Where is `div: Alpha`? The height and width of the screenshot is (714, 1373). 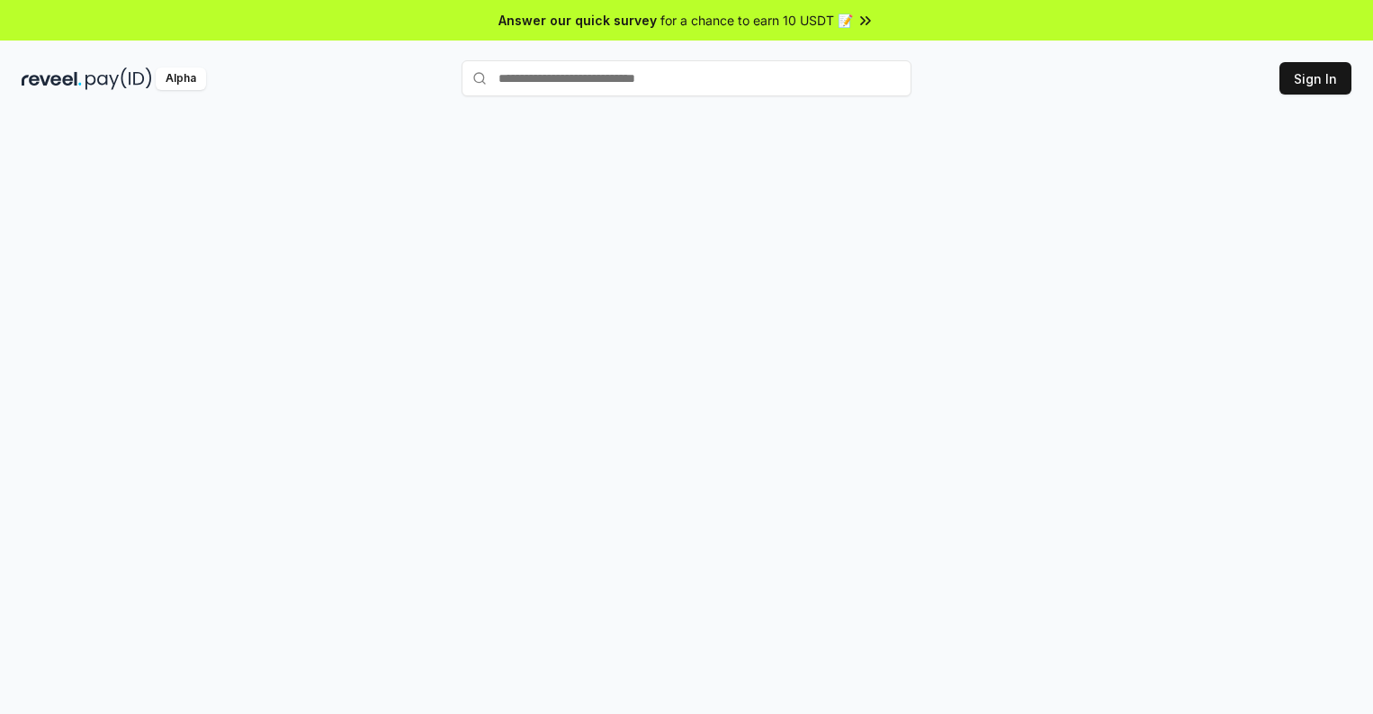
div: Alpha is located at coordinates (181, 78).